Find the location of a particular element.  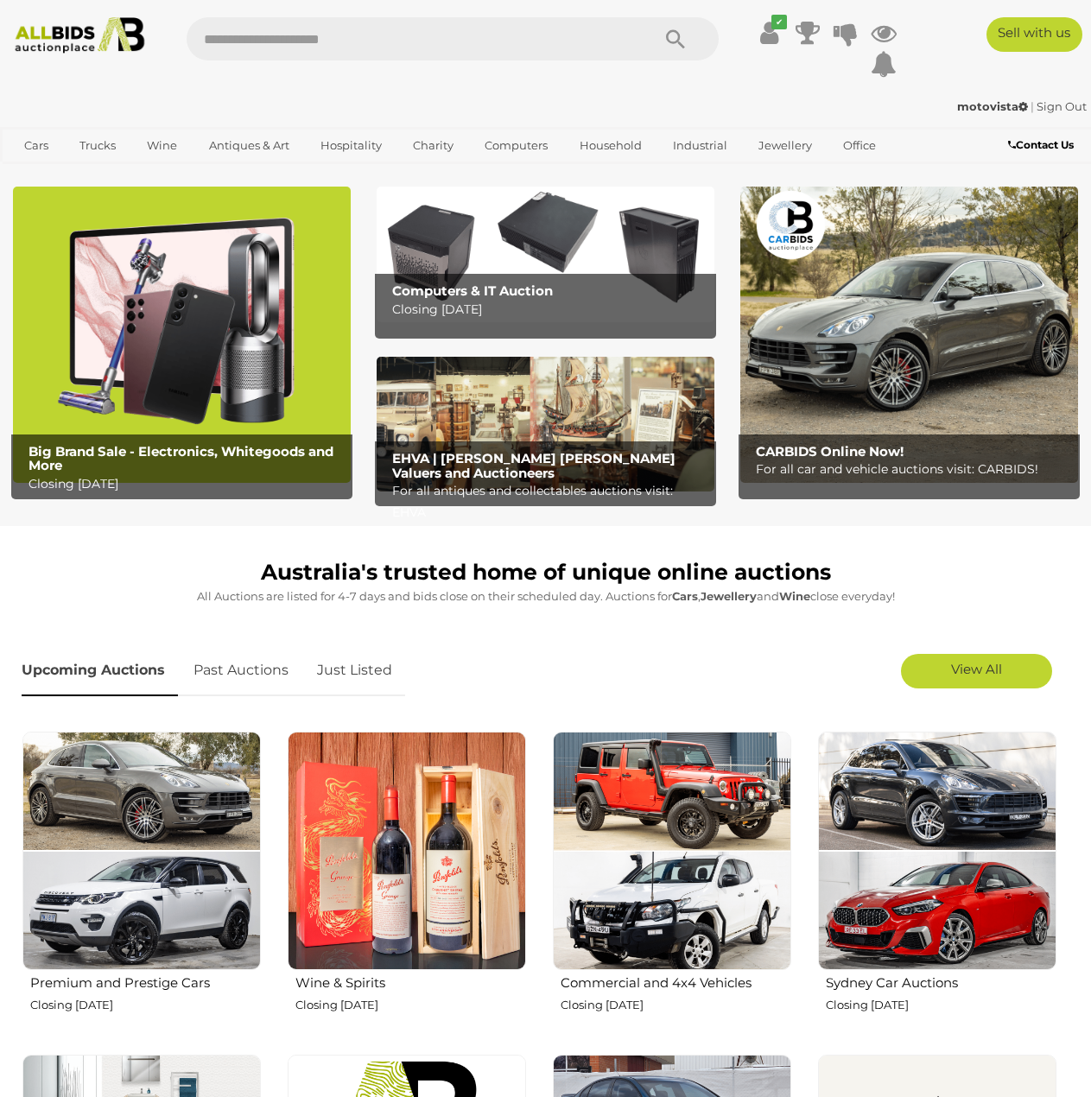

h1: Australia's trusted home of unique online auctions is located at coordinates (545, 573).